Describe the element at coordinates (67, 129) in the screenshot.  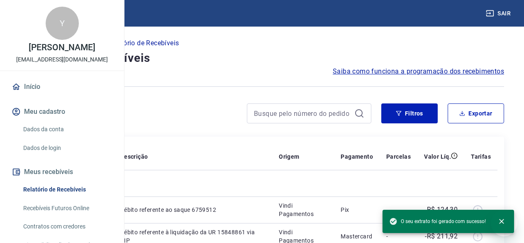
I see `a: Dados da conta` at that location.